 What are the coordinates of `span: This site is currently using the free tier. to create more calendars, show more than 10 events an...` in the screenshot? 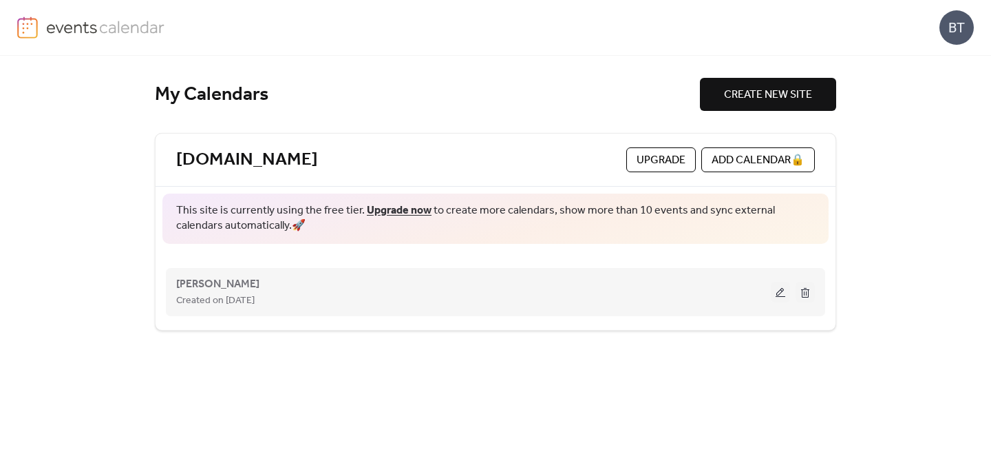 It's located at (496, 218).